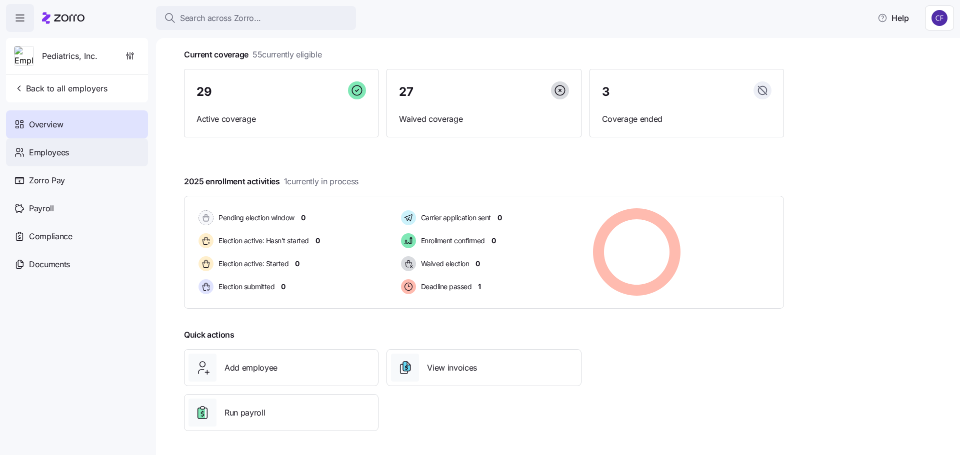  I want to click on span: Deadline passed, so click(445, 287).